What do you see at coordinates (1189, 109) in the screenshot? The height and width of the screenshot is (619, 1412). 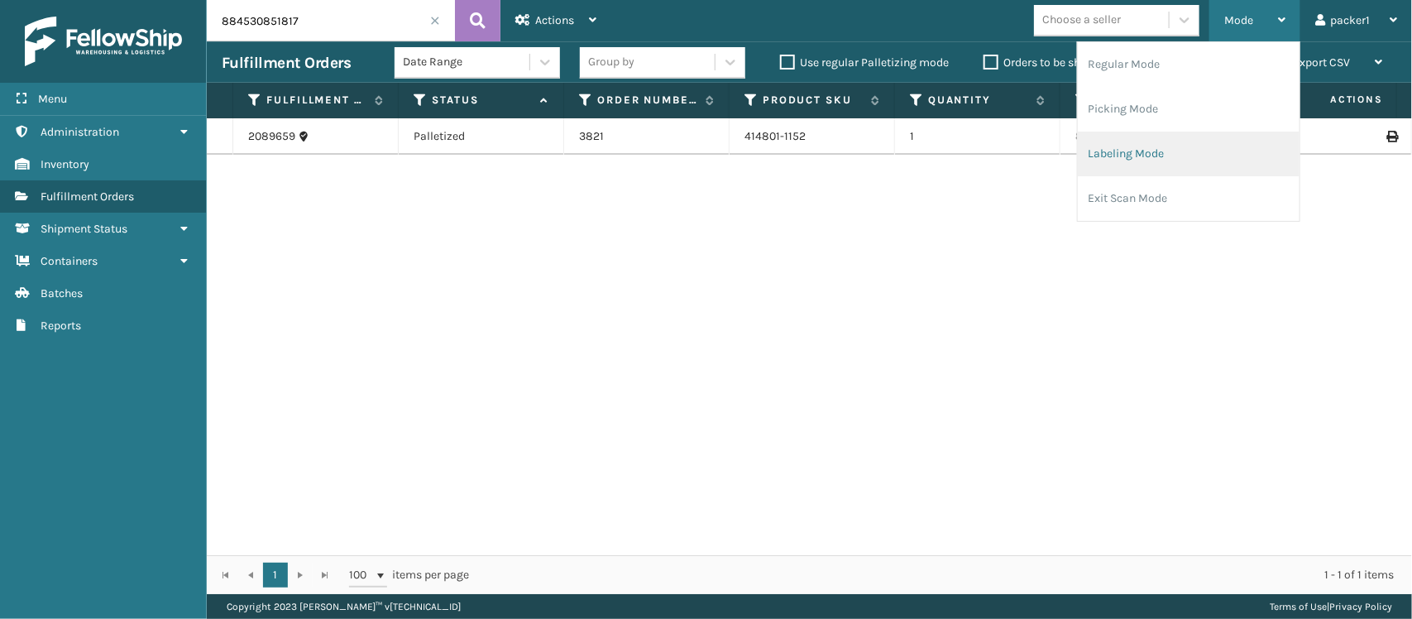 I see `li: Picking Mode` at bounding box center [1189, 109].